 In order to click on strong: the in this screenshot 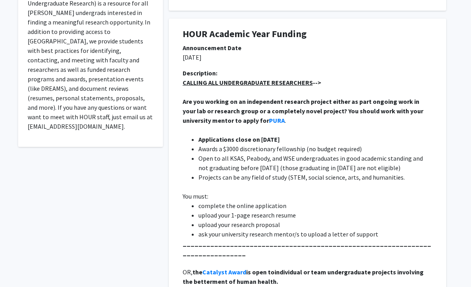, I will do `click(198, 272)`.